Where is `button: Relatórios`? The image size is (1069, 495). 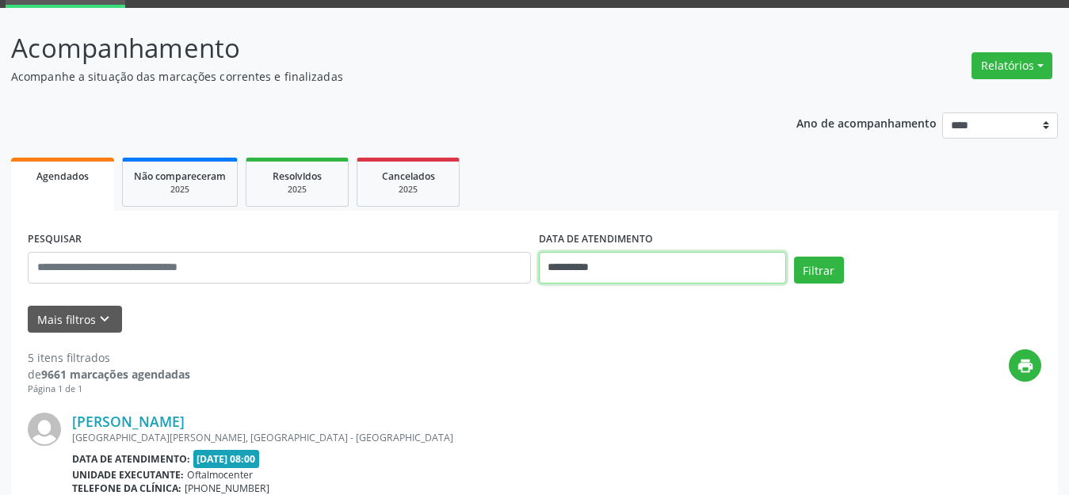
button: Relatórios is located at coordinates (1012, 66).